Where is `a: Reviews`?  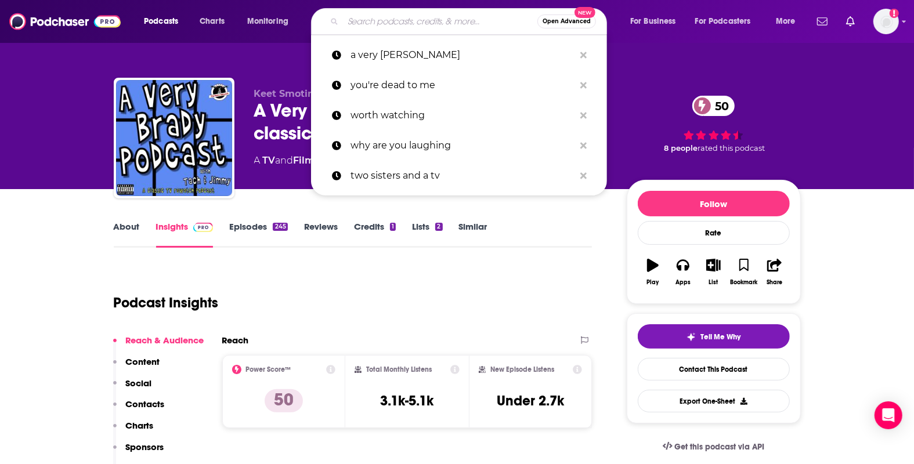
a: Reviews is located at coordinates (321, 234).